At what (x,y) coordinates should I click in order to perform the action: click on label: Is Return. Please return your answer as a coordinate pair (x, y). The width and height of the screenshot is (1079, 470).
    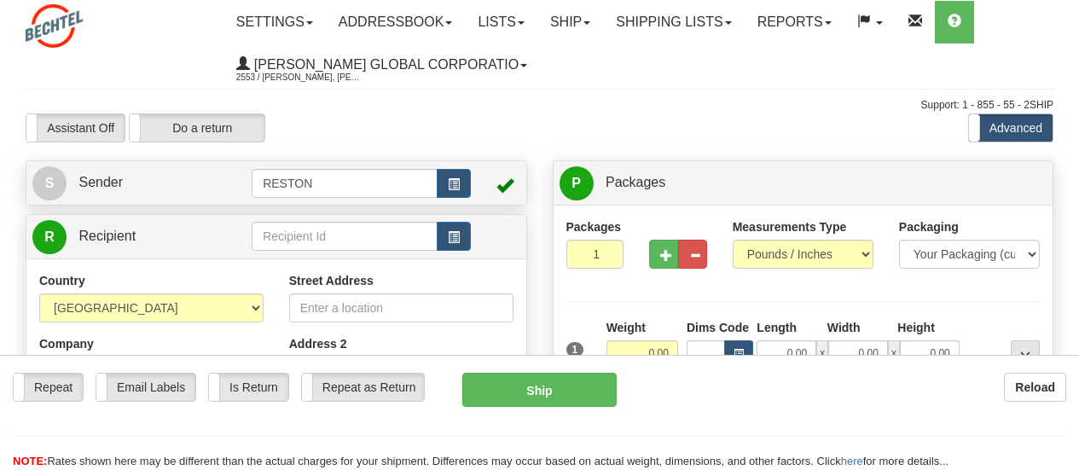
    Looking at the image, I should click on (248, 387).